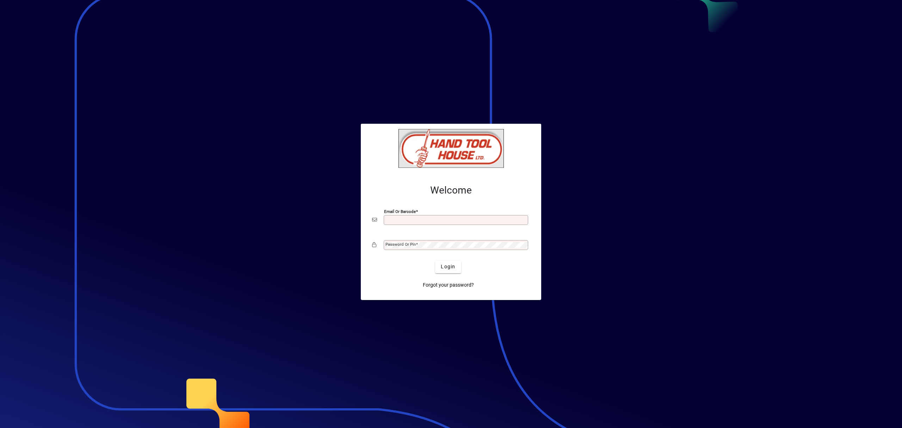 The image size is (902, 428). What do you see at coordinates (451, 190) in the screenshot?
I see `h2: Welcome` at bounding box center [451, 190].